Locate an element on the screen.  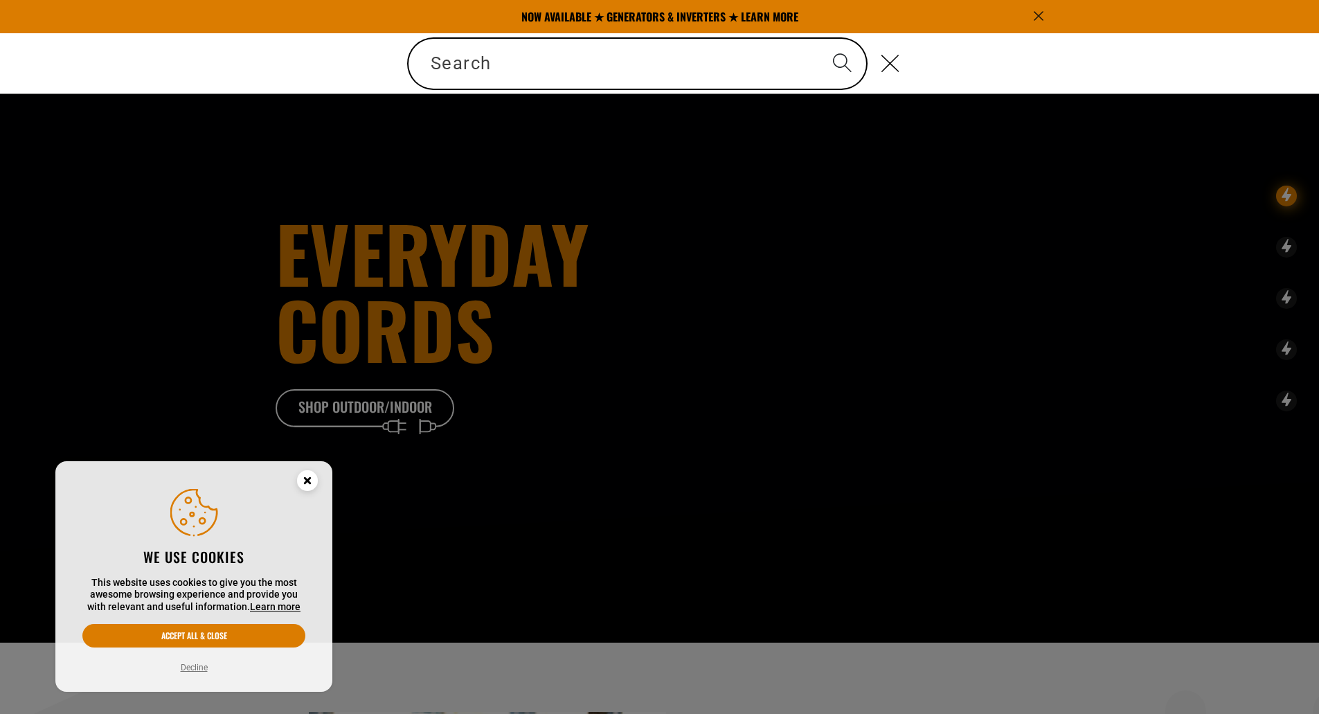
p: This website uses cookies to give you the most awesome browsing experience and provide you with r... is located at coordinates (194, 595).